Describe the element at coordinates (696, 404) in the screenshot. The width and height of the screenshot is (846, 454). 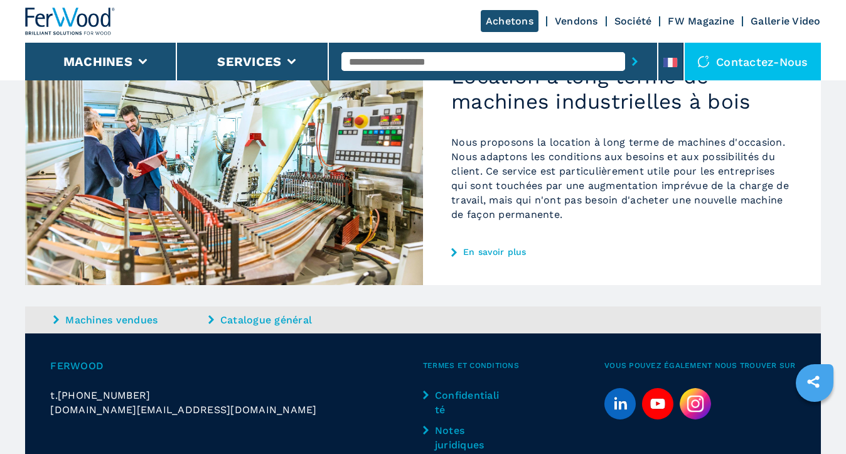
I see `img: Instagram` at that location.